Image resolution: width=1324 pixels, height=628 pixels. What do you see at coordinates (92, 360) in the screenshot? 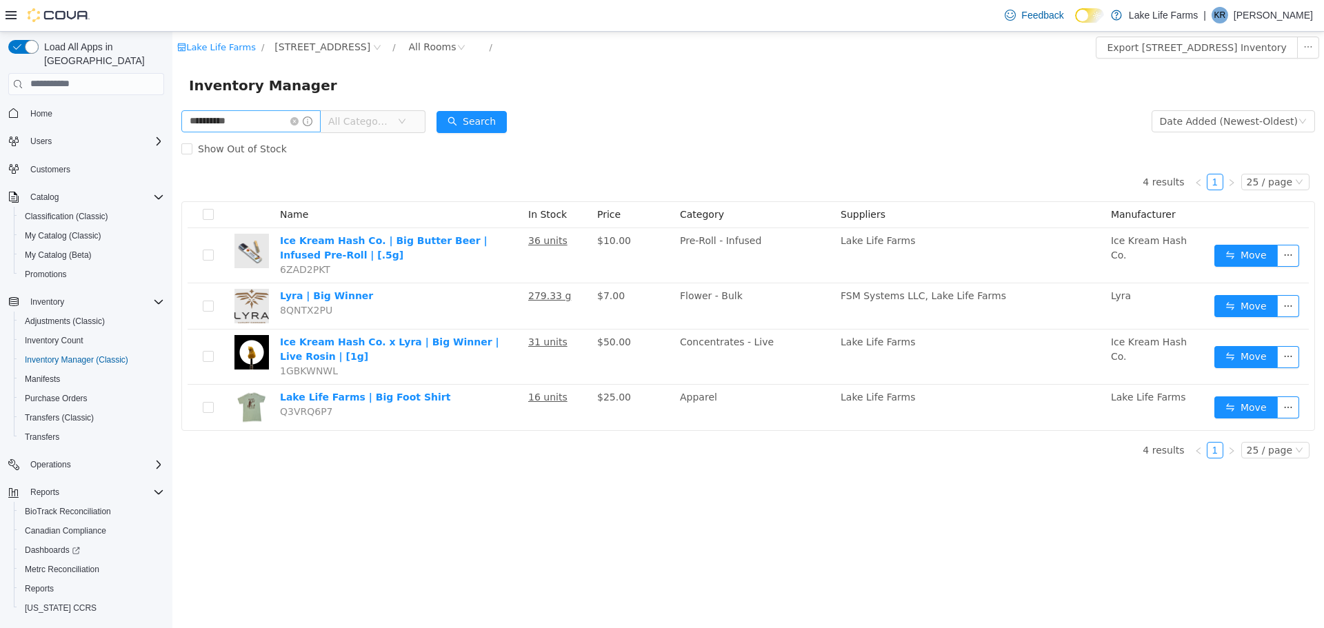
I see `span: Inventory Manager (Classic)` at bounding box center [92, 360].